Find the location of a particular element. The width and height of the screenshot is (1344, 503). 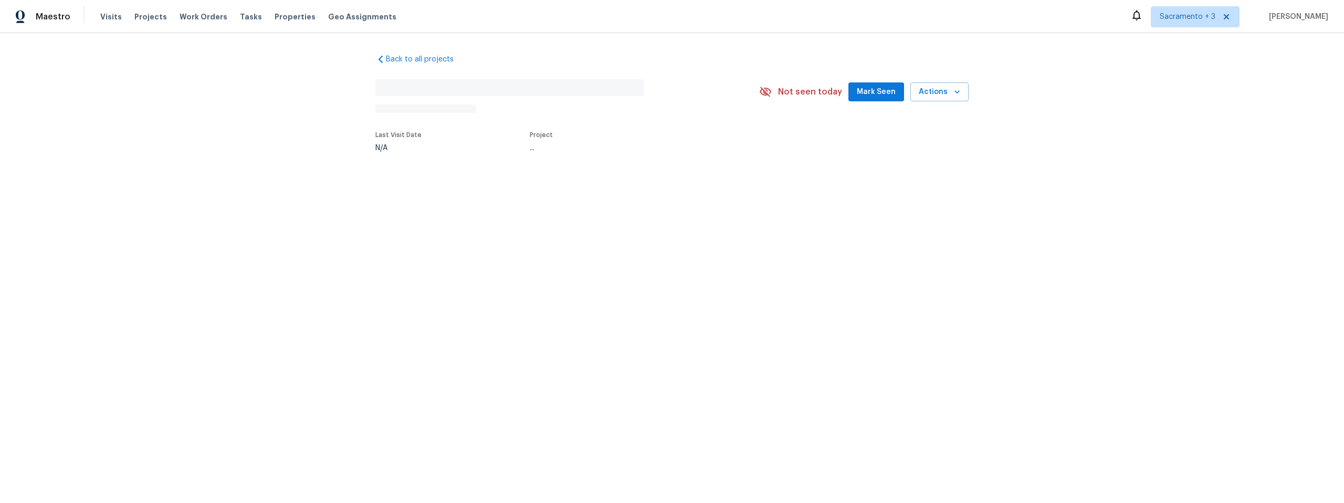

span: Last Visit Date is located at coordinates (398, 135).